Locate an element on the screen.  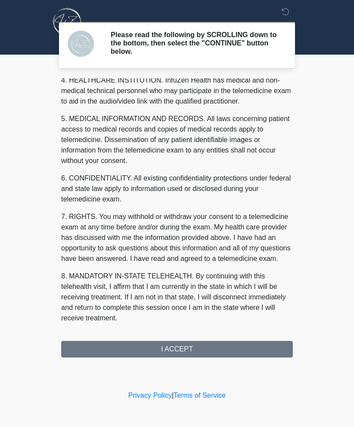
a: Privacy Policy is located at coordinates (151, 396).